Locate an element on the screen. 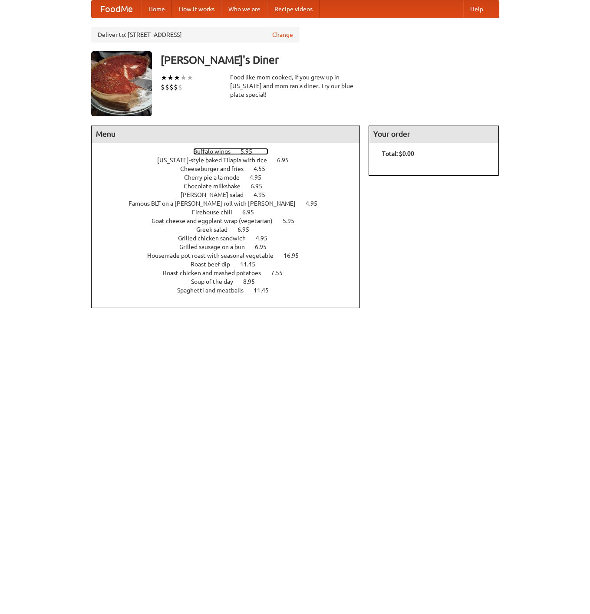 This screenshot has height=614, width=590. span: 8.95 is located at coordinates (253, 282).